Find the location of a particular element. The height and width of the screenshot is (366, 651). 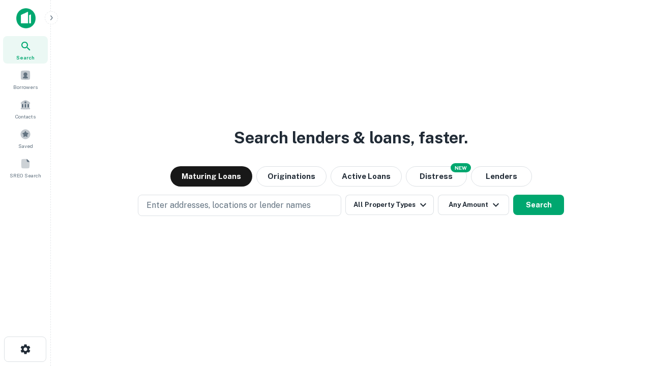

button: Any Amount is located at coordinates (473, 205).